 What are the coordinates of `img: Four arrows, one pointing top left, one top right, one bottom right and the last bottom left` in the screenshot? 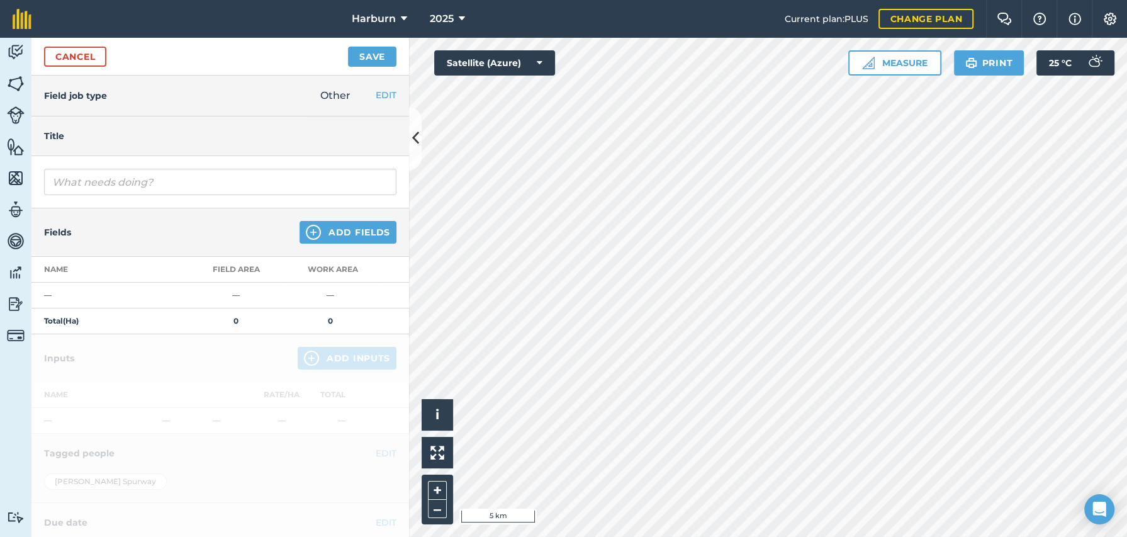 It's located at (437, 452).